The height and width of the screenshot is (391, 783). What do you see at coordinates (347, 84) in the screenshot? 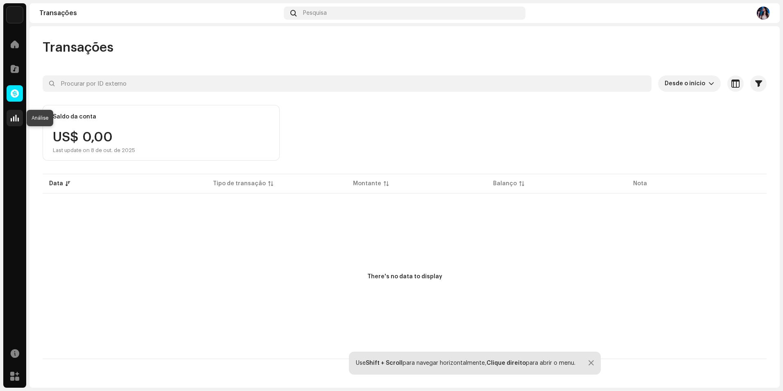
I see `input: Procurar por ID externo` at bounding box center [347, 84].